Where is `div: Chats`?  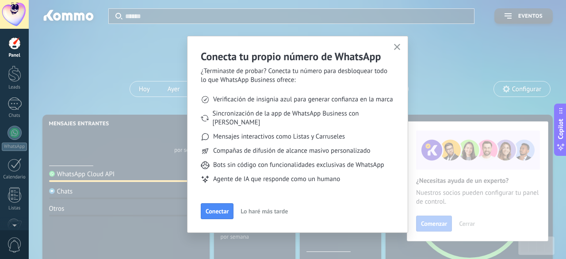
div: Chats is located at coordinates (15, 115).